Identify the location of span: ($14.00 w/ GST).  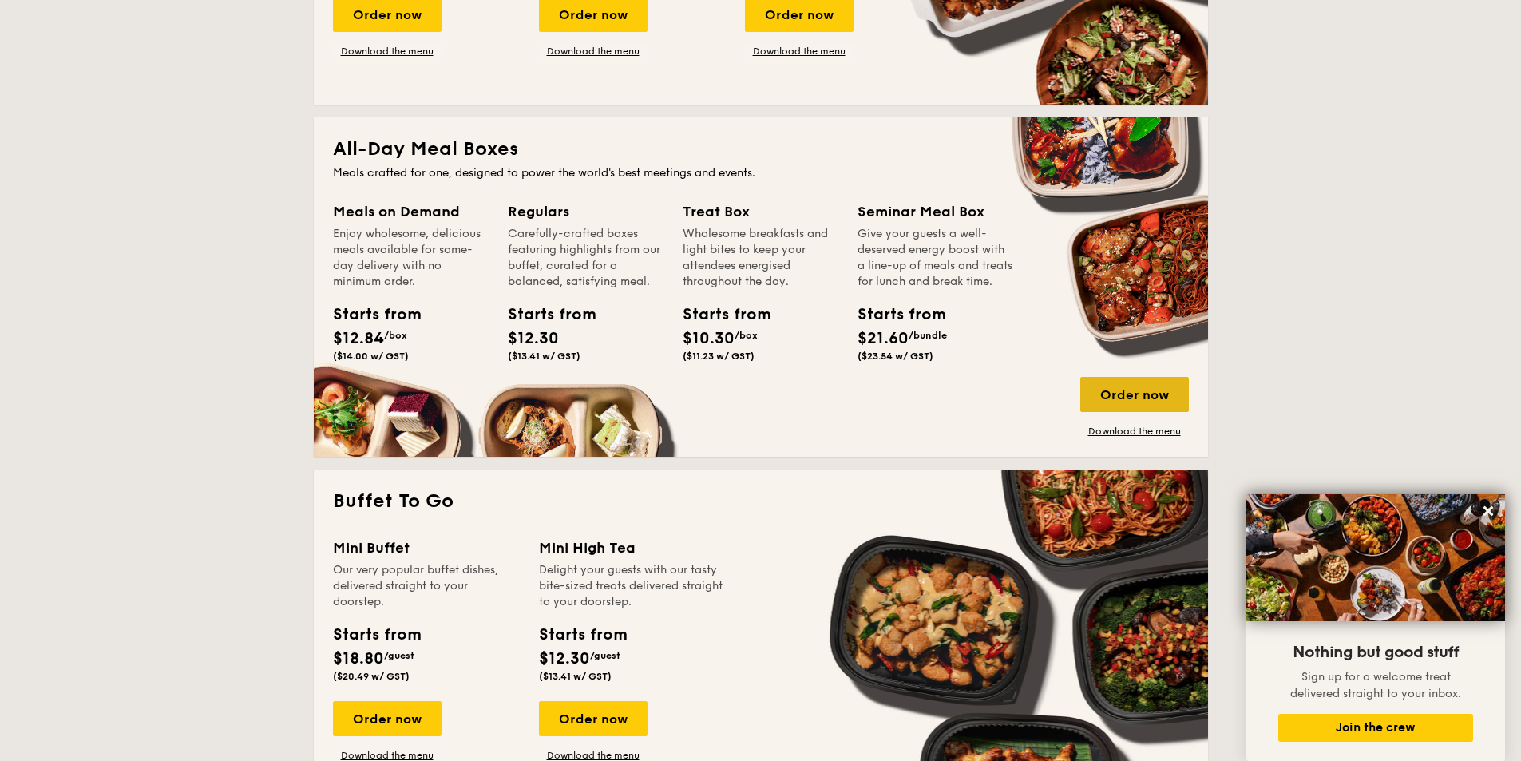
(370, 356).